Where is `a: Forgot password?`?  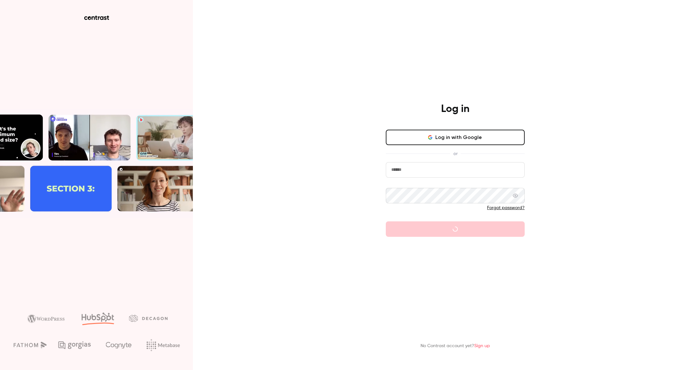
a: Forgot password? is located at coordinates (506, 208).